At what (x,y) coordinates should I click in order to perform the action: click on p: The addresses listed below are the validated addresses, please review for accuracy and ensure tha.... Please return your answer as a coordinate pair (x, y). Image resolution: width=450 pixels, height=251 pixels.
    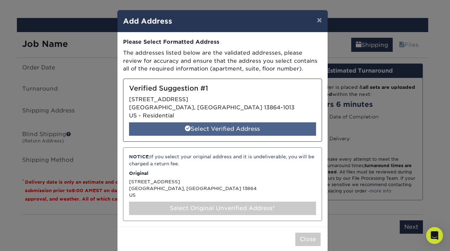
    Looking at the image, I should click on (223, 61).